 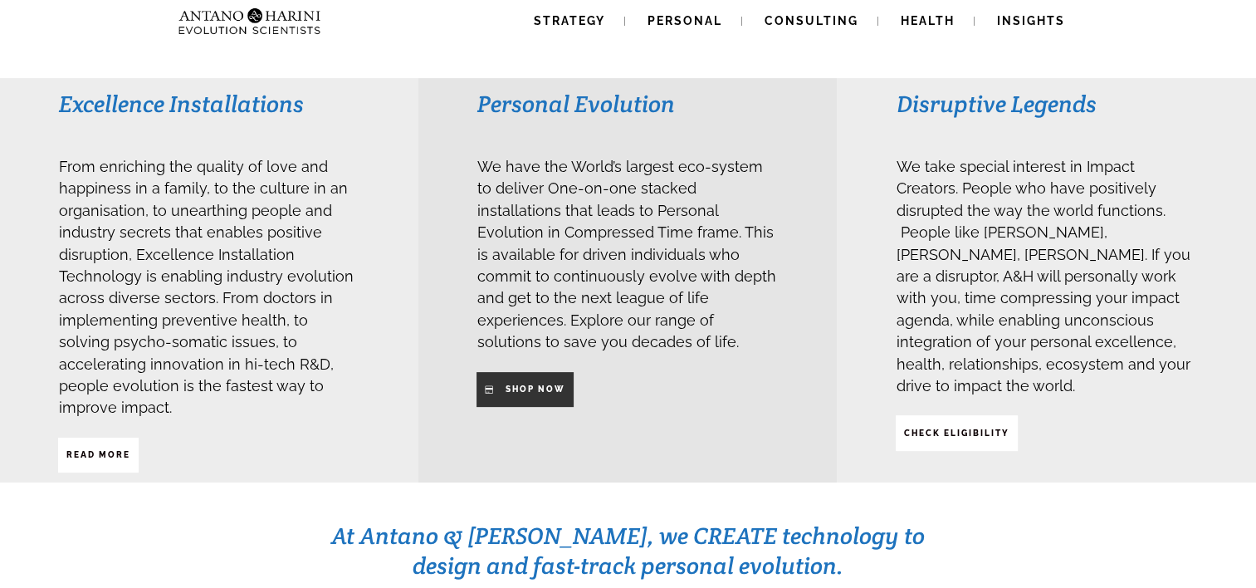 What do you see at coordinates (1044, 276) in the screenshot?
I see `span: We take special interest in Impact Creators. People who have positively disrupted the way the wor...` at bounding box center [1044, 276].